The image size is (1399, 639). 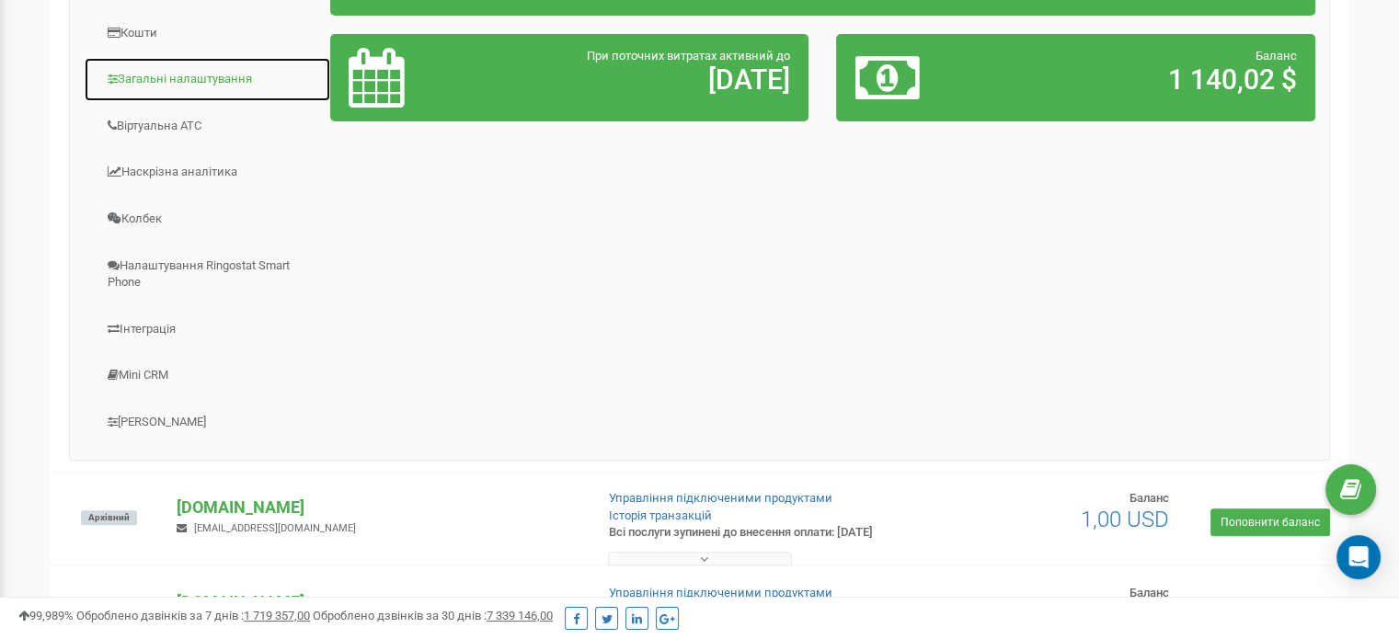 I want to click on div: Open Intercom Messenger, so click(x=1358, y=557).